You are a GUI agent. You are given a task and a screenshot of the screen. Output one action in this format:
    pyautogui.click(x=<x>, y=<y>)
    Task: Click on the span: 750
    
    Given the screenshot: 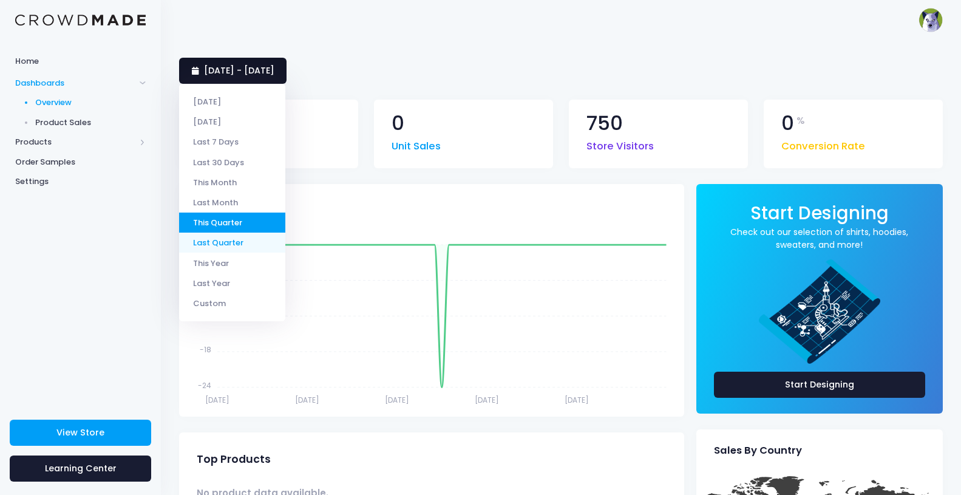 What is the action you would take?
    pyautogui.click(x=605, y=123)
    